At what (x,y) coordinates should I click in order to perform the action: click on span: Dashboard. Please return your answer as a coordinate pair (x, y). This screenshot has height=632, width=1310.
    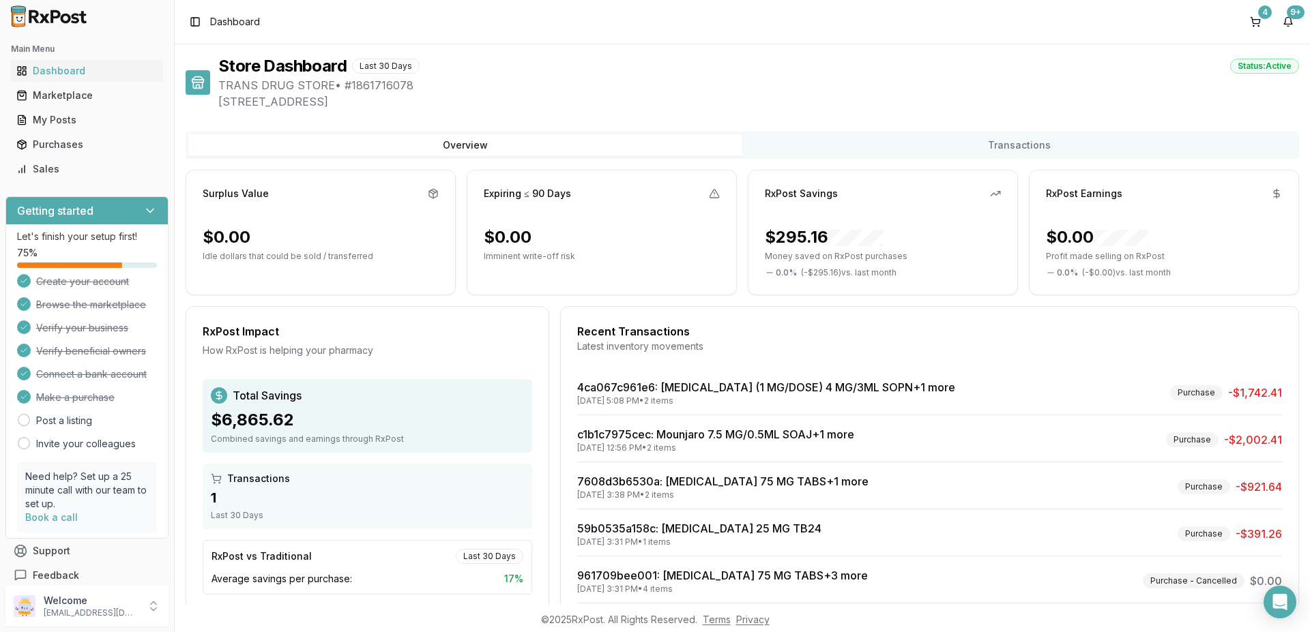
    Looking at the image, I should click on (235, 22).